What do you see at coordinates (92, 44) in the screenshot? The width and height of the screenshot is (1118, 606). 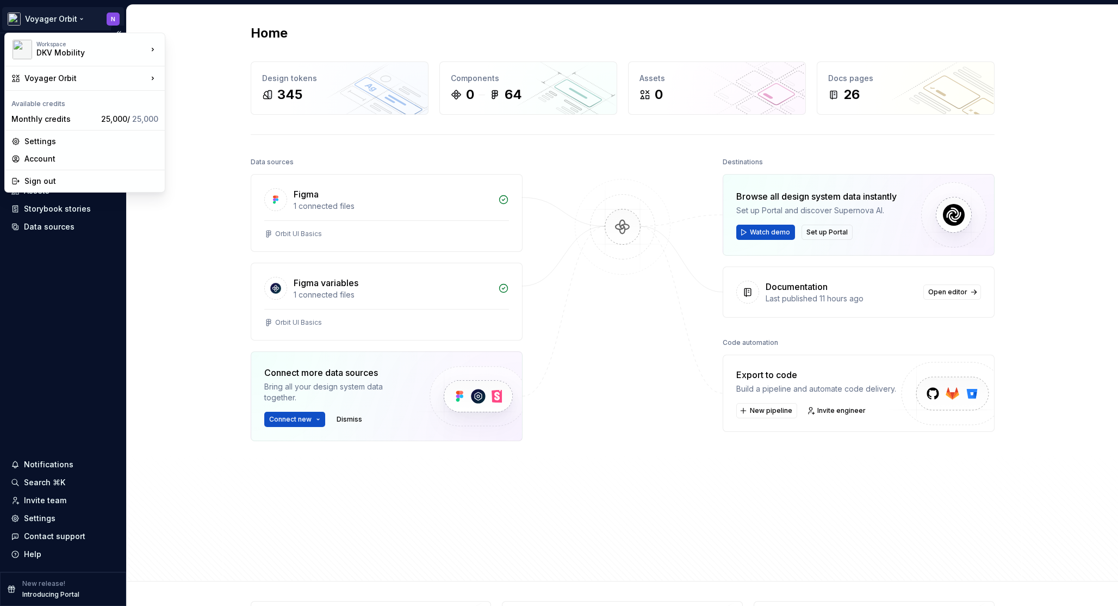 I see `div: Workspace` at bounding box center [92, 44].